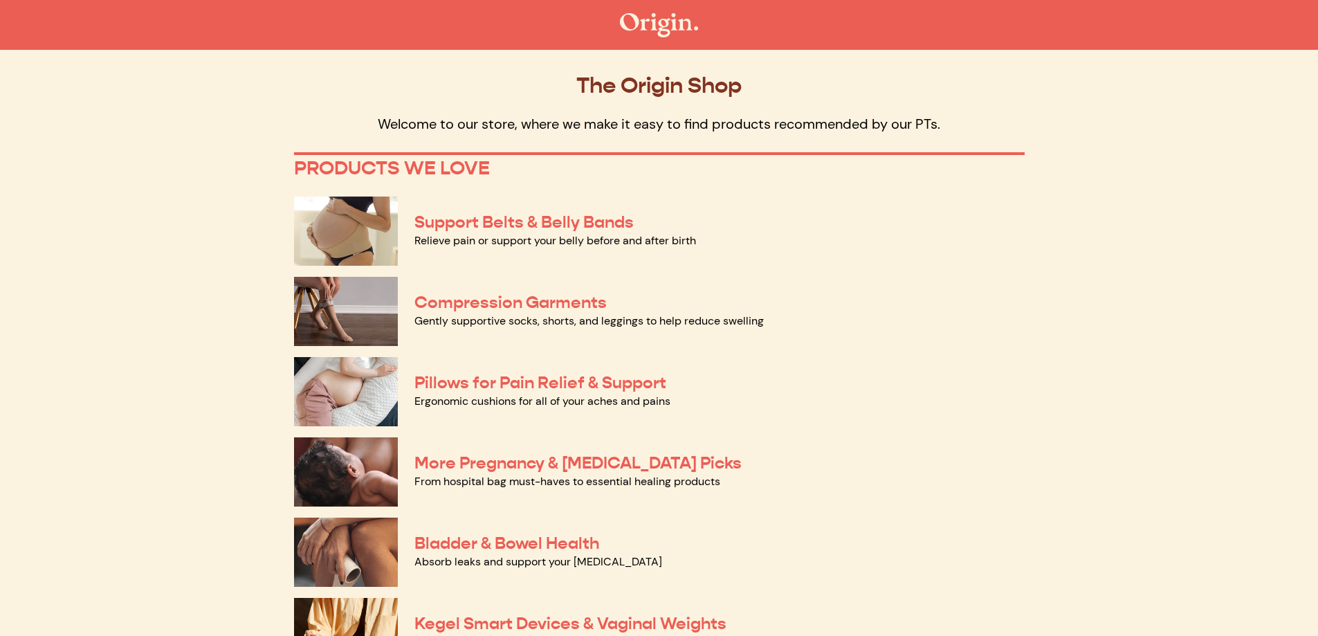 The image size is (1318, 636). Describe the element at coordinates (659, 85) in the screenshot. I see `p: The Origin Shop` at that location.